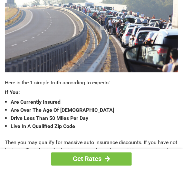 This screenshot has width=183, height=169. What do you see at coordinates (92, 92) in the screenshot?
I see `strong: If You:` at bounding box center [92, 92].